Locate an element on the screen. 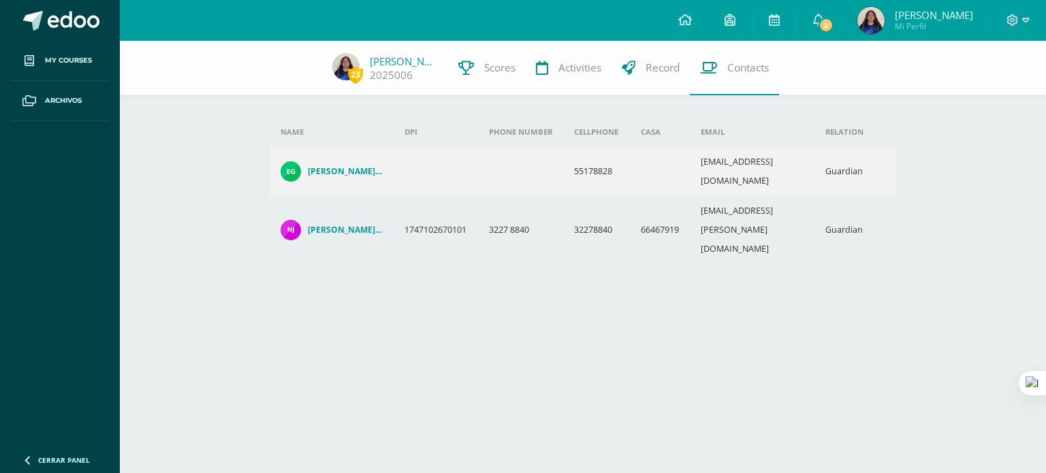  td: 66467919 is located at coordinates (660, 230).